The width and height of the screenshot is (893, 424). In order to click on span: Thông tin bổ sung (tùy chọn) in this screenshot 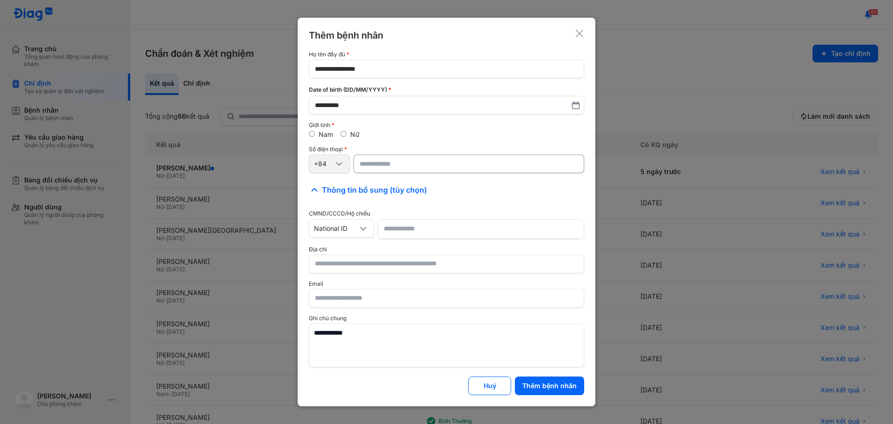, I will do `click(374, 190)`.